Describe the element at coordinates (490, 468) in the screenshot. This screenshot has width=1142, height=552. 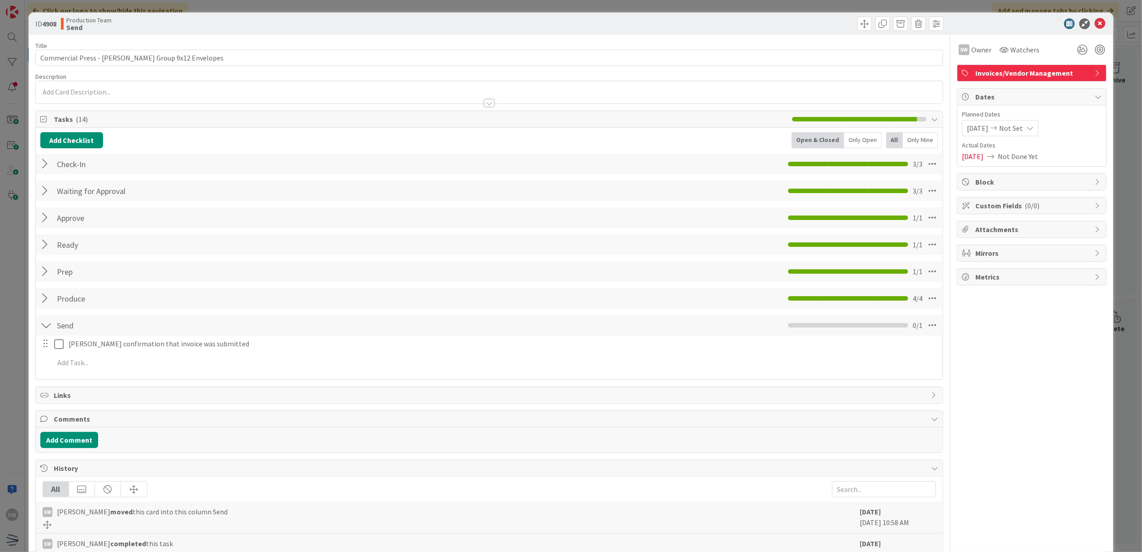
I see `span: History` at that location.